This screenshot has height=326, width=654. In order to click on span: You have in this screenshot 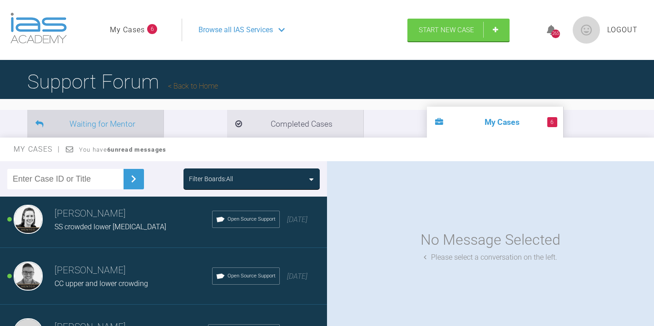, I will do `click(123, 149)`.